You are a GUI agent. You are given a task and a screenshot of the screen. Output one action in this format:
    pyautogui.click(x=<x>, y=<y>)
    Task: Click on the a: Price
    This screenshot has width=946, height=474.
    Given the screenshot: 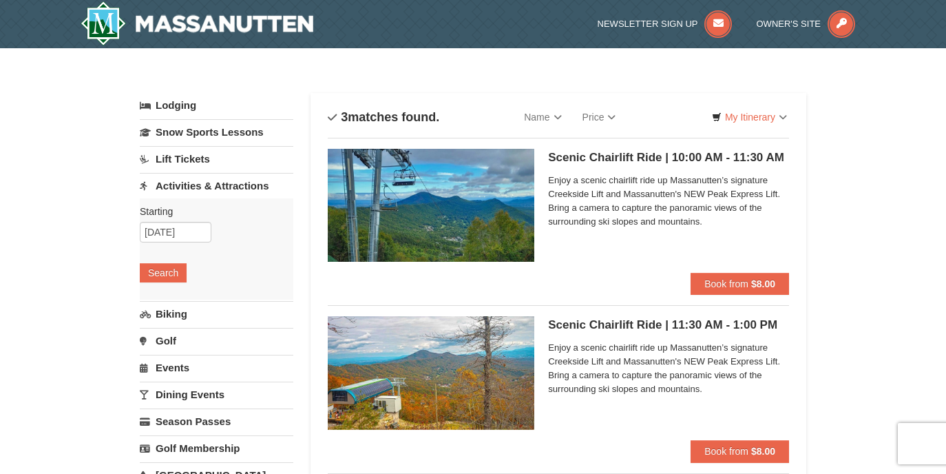 What is the action you would take?
    pyautogui.click(x=599, y=117)
    